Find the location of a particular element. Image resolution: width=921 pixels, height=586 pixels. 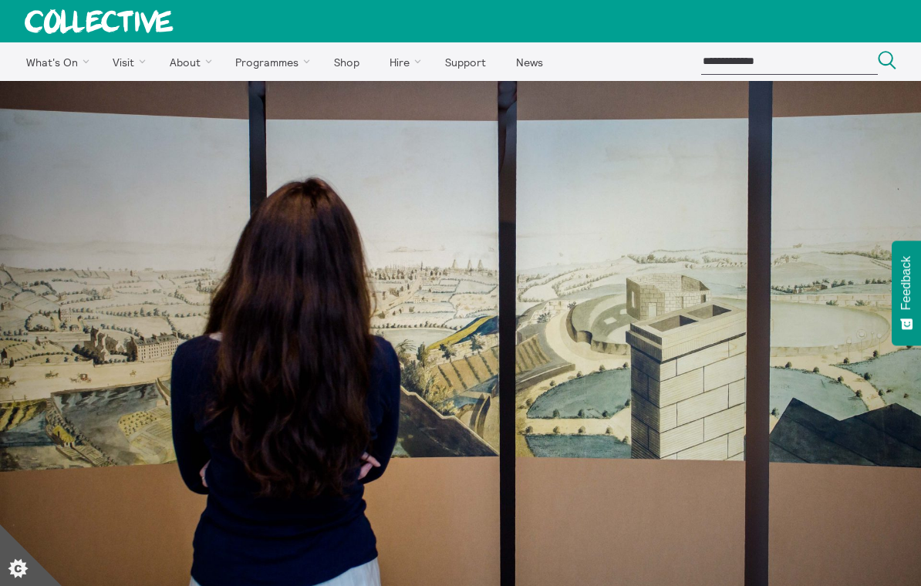

a: Programmes is located at coordinates (270, 62).